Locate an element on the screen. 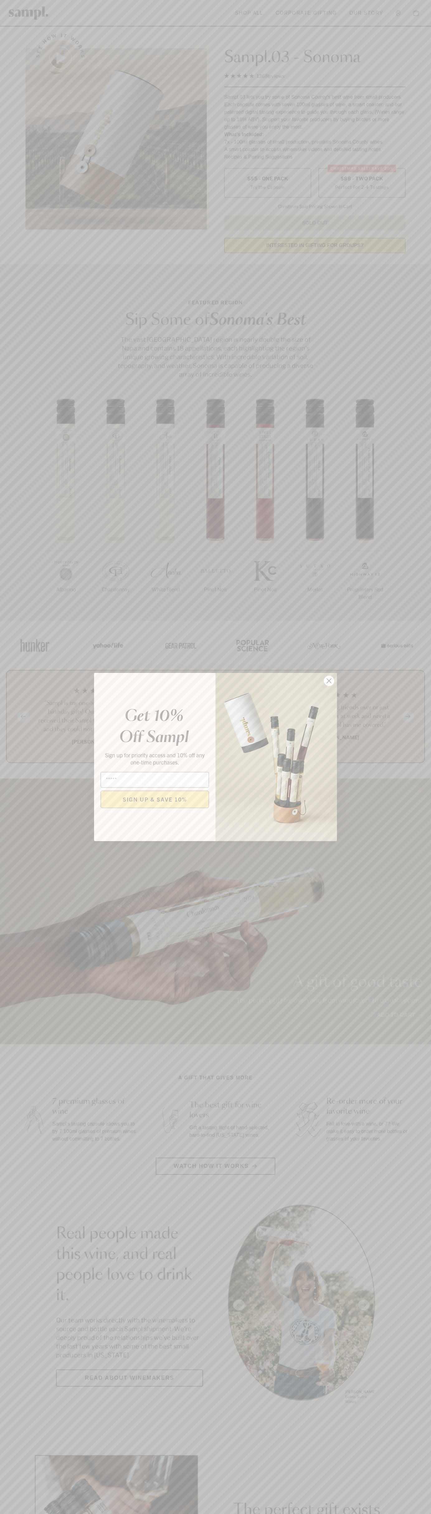  input: Email is located at coordinates (155, 780).